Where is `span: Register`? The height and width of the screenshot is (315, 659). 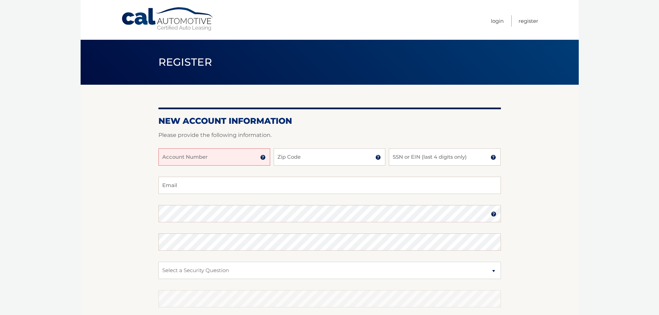
span: Register is located at coordinates (186, 62).